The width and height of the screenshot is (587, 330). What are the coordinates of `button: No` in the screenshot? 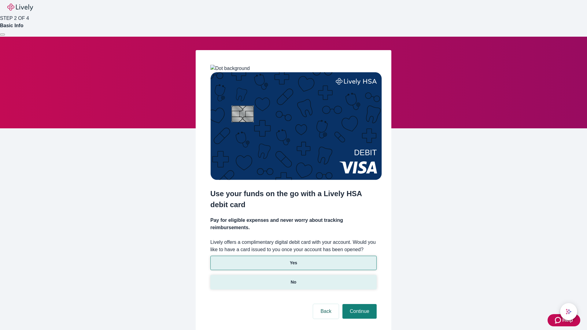 It's located at (293, 282).